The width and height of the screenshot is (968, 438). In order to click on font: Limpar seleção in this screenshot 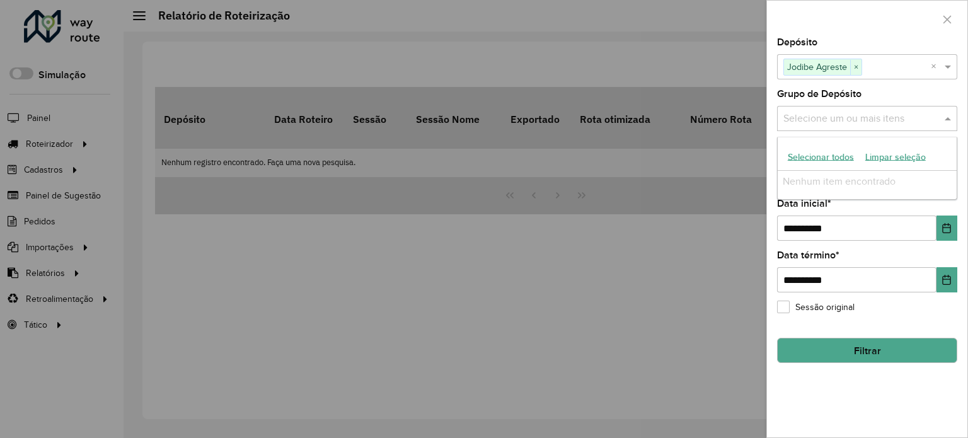, I will do `click(896, 157)`.